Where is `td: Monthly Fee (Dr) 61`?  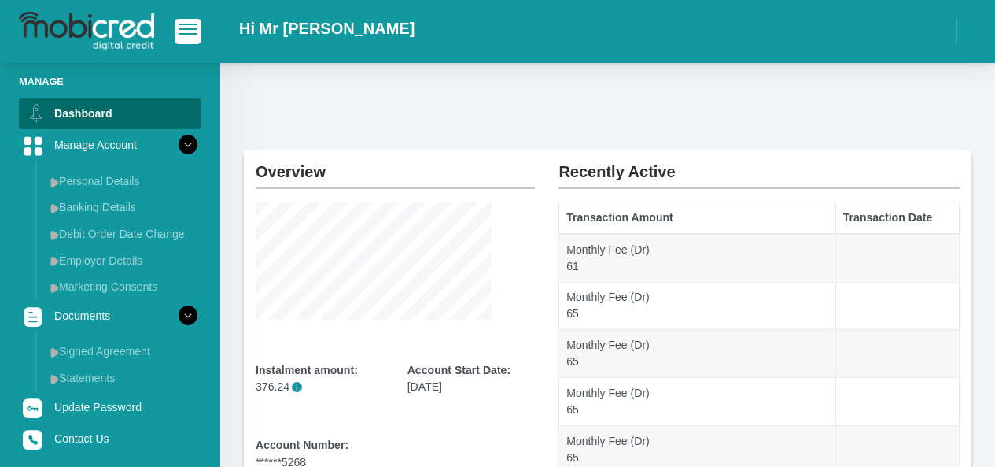 td: Monthly Fee (Dr) 61 is located at coordinates (698, 257).